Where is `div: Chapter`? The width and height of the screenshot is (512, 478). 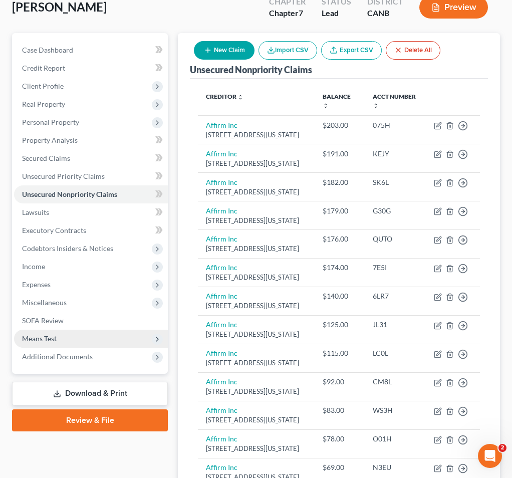
div: Chapter is located at coordinates (287, 13).